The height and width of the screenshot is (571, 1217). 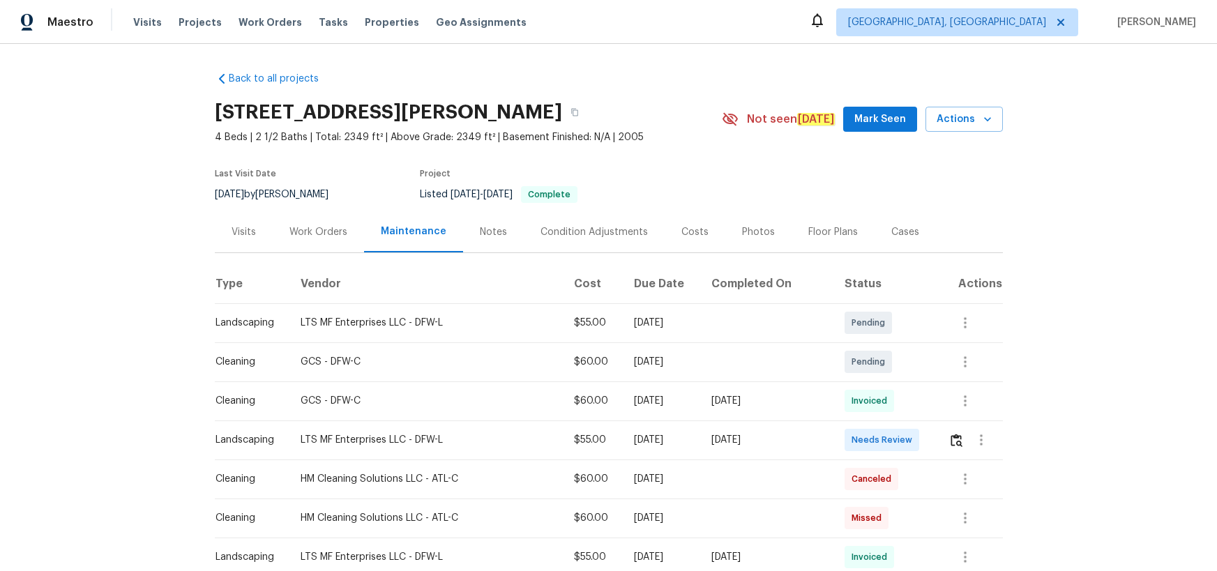 I want to click on div: Condition Adjustments, so click(x=594, y=232).